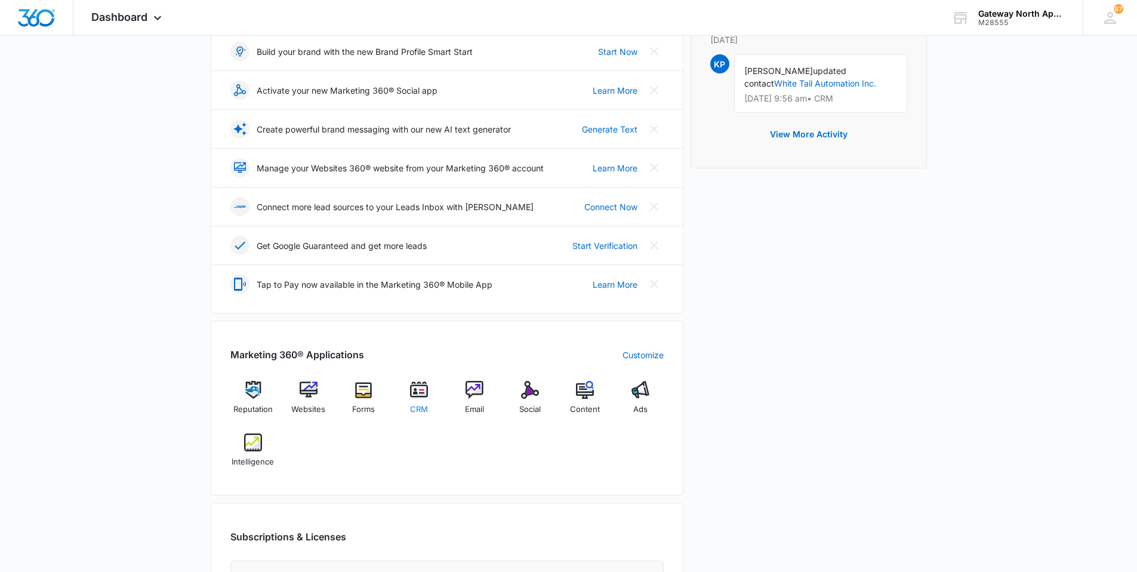  I want to click on a: Content, so click(585, 402).